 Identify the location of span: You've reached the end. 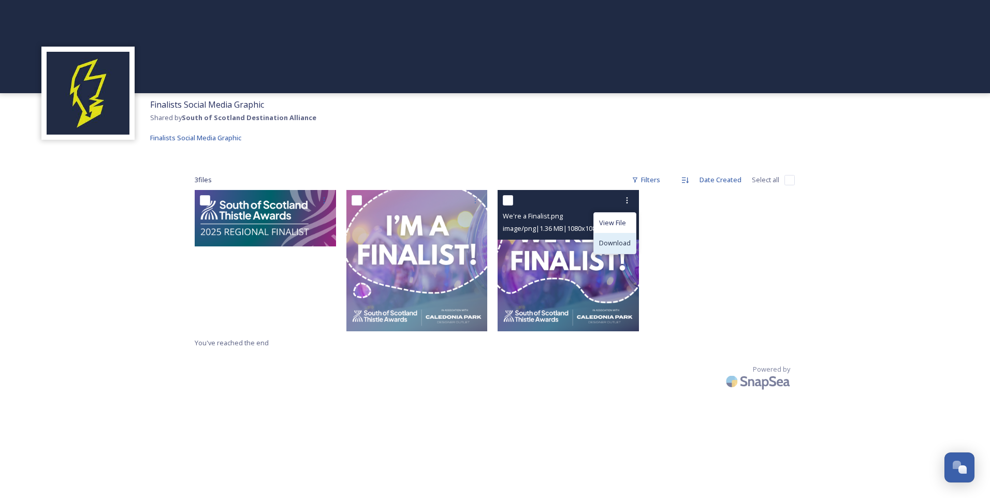
(231, 343).